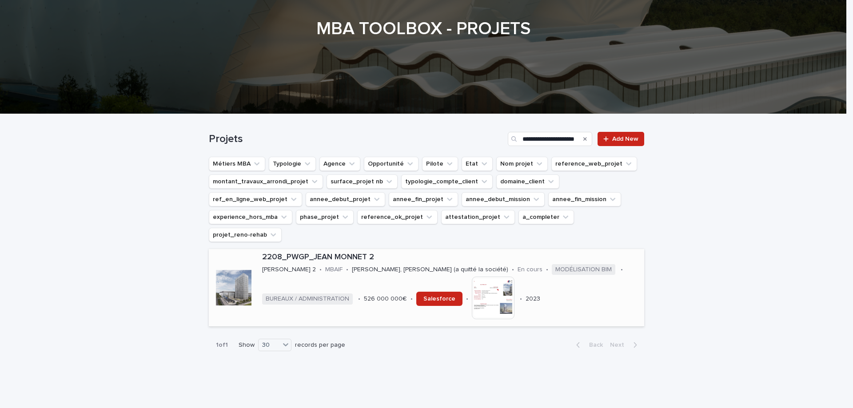 The width and height of the screenshot is (853, 408). Describe the element at coordinates (385, 299) in the screenshot. I see `p: 526 000 000€` at that location.